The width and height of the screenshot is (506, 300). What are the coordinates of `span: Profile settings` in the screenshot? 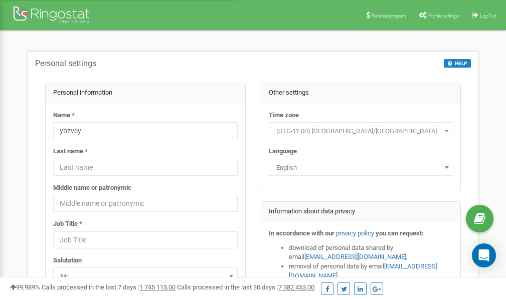 It's located at (443, 16).